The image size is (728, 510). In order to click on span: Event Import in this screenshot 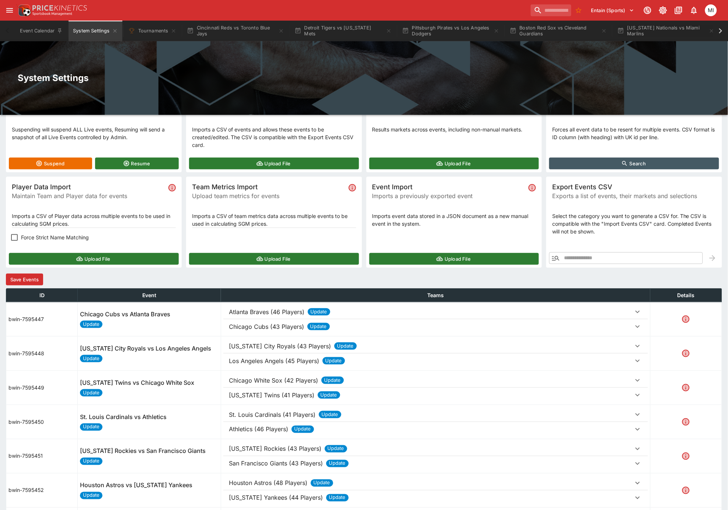, I will do `click(449, 187)`.